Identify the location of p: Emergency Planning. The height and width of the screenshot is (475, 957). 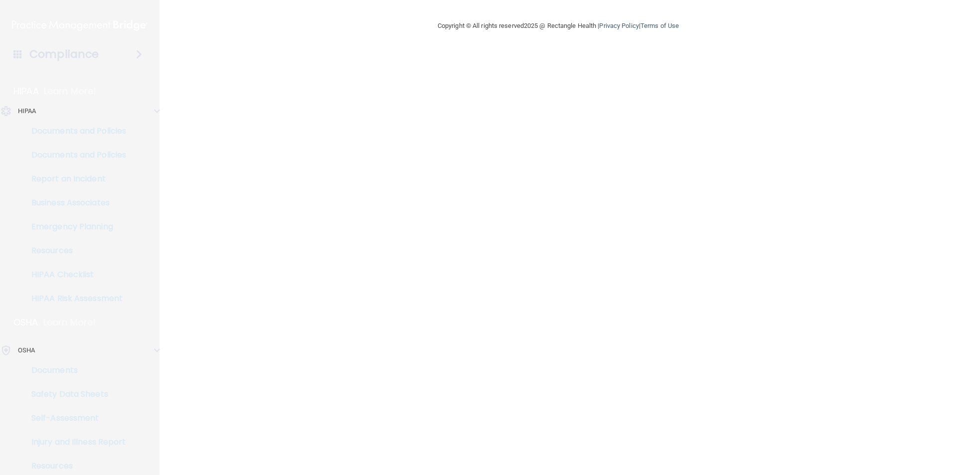
(74, 227).